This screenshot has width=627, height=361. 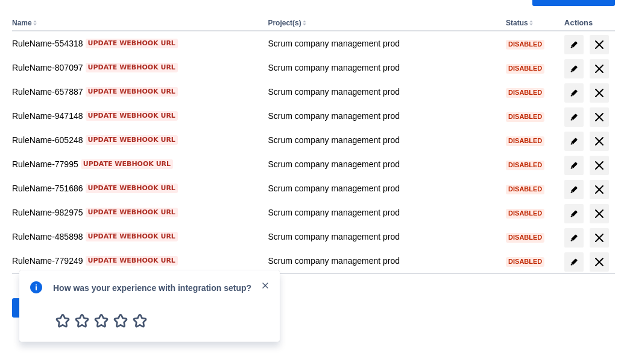 I want to click on div: RuleName-605248, so click(x=135, y=140).